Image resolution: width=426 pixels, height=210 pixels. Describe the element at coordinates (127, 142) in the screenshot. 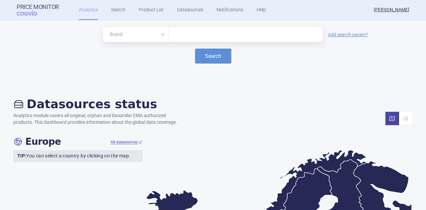

I see `a: All datasources` at that location.